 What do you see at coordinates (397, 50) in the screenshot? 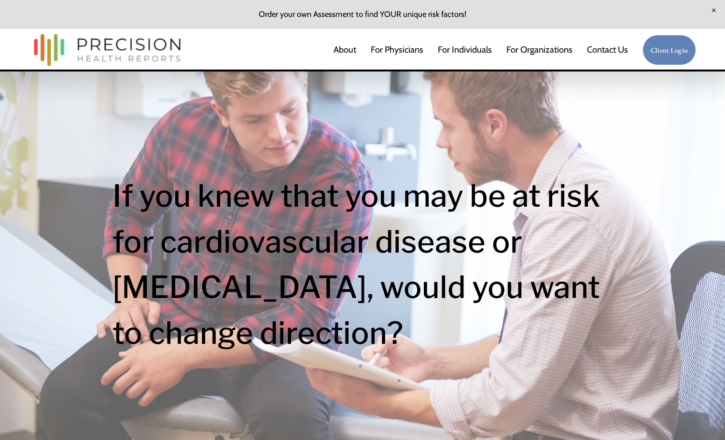
I see `a: For Physicians` at bounding box center [397, 50].